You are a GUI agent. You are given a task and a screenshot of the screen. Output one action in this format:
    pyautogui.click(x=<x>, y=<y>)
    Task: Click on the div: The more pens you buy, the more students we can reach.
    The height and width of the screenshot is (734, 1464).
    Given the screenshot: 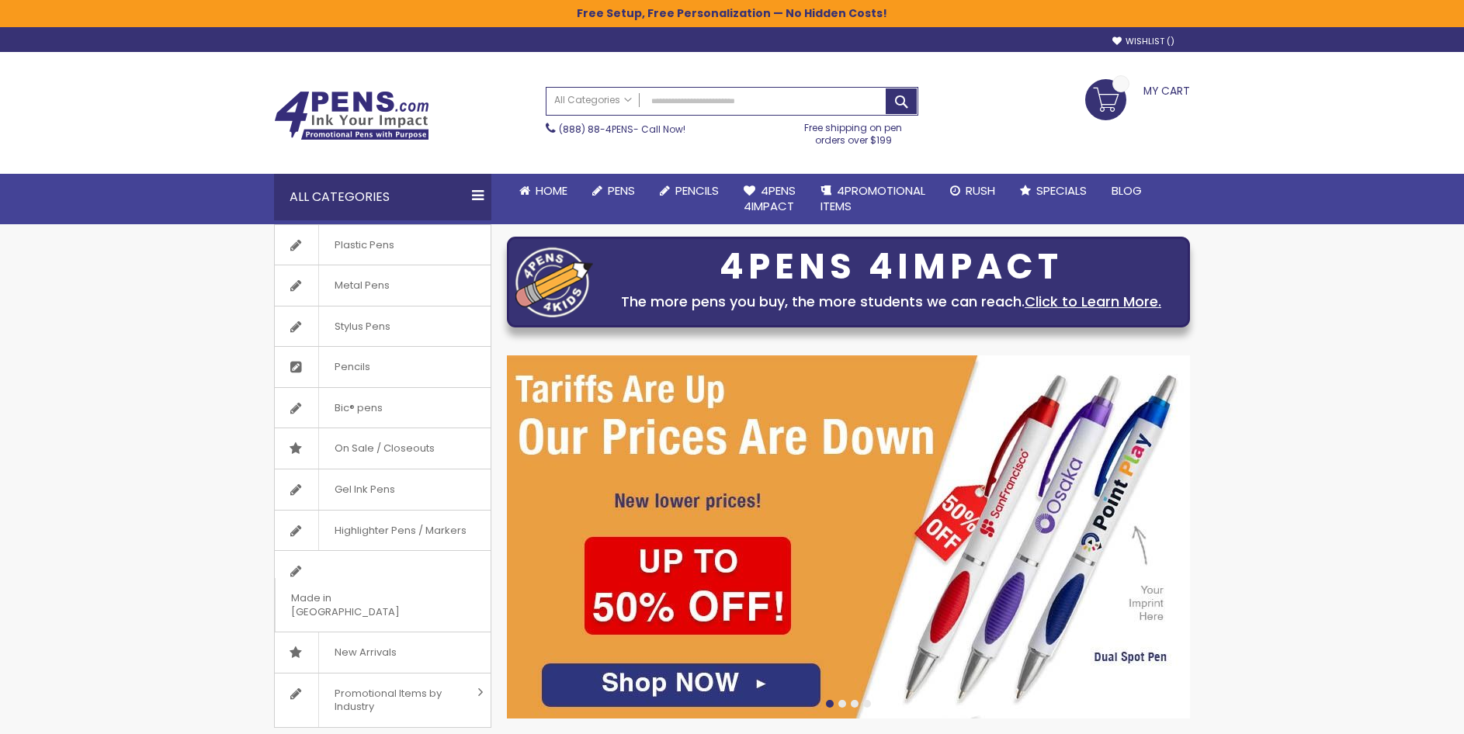 What is the action you would take?
    pyautogui.click(x=891, y=302)
    